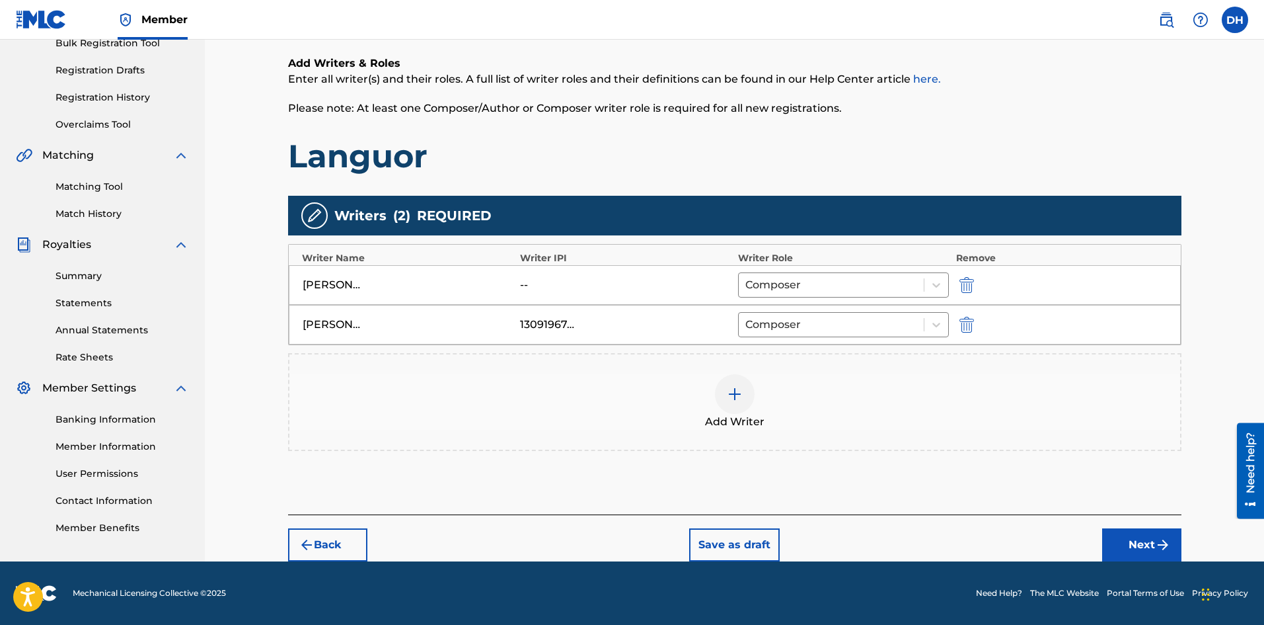  I want to click on a: Match History, so click(122, 213).